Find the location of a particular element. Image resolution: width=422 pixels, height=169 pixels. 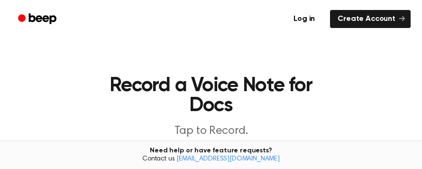

h1: Record a Voice Note for Docs is located at coordinates (211, 96).